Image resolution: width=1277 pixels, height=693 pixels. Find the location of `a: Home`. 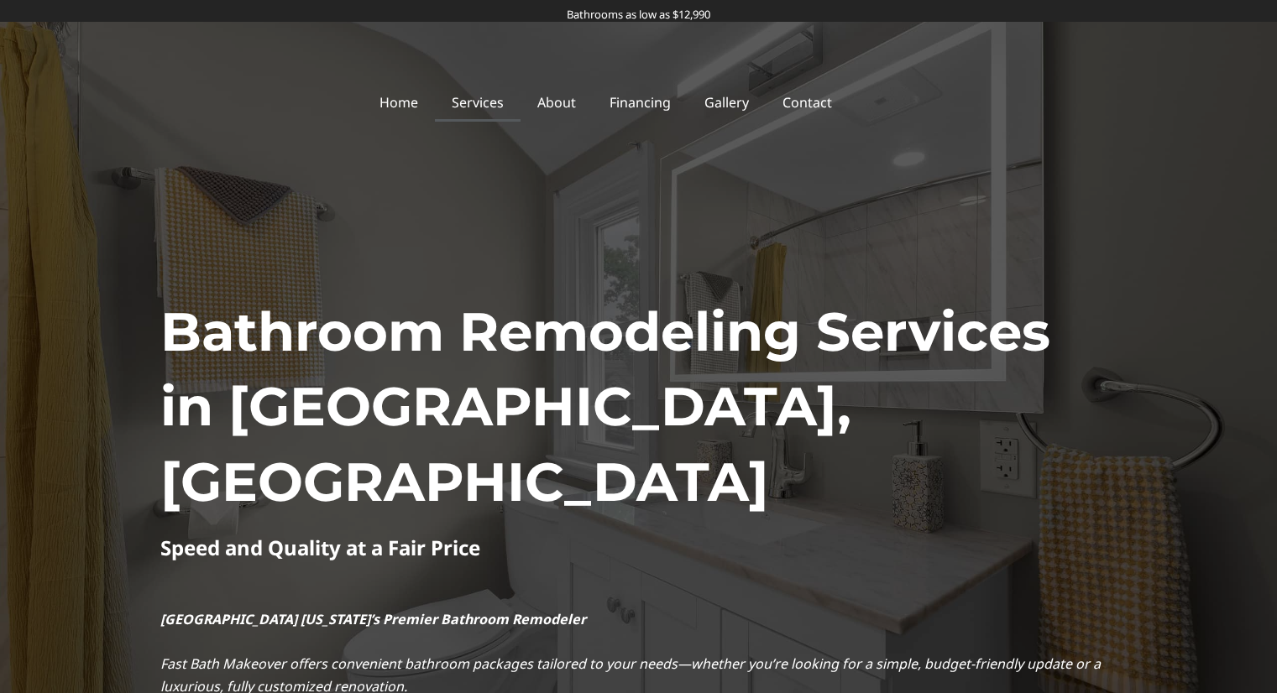

a: Home is located at coordinates (399, 102).